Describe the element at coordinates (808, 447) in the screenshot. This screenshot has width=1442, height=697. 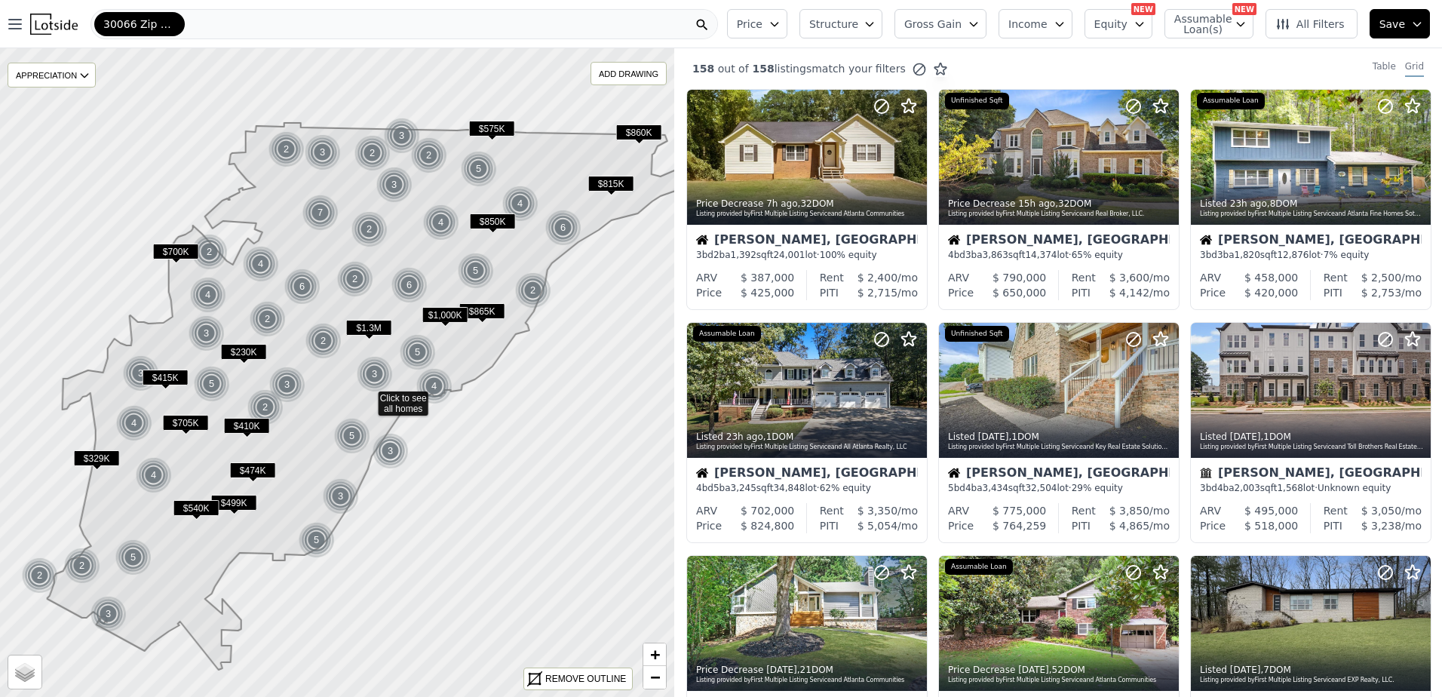
I see `div: Listing provided by First Multiple Listing Service and All Atlanta Realty, LLC` at that location.